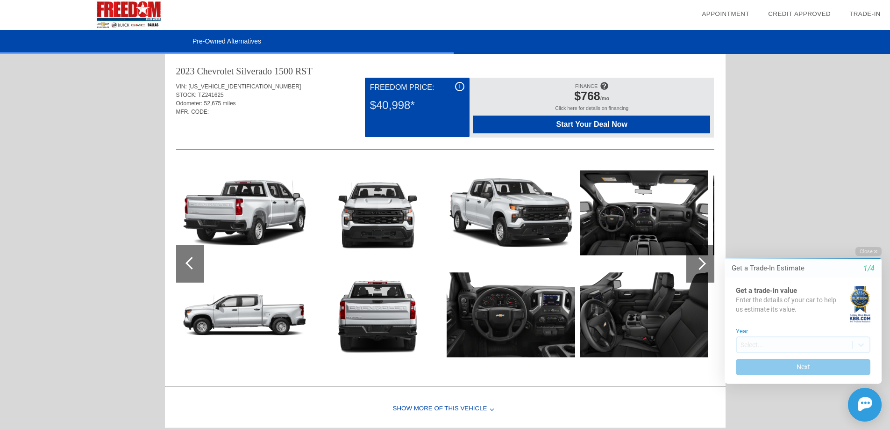 The image size is (890, 430). What do you see at coordinates (186, 95) in the screenshot?
I see `span: STOCK:` at bounding box center [186, 95].